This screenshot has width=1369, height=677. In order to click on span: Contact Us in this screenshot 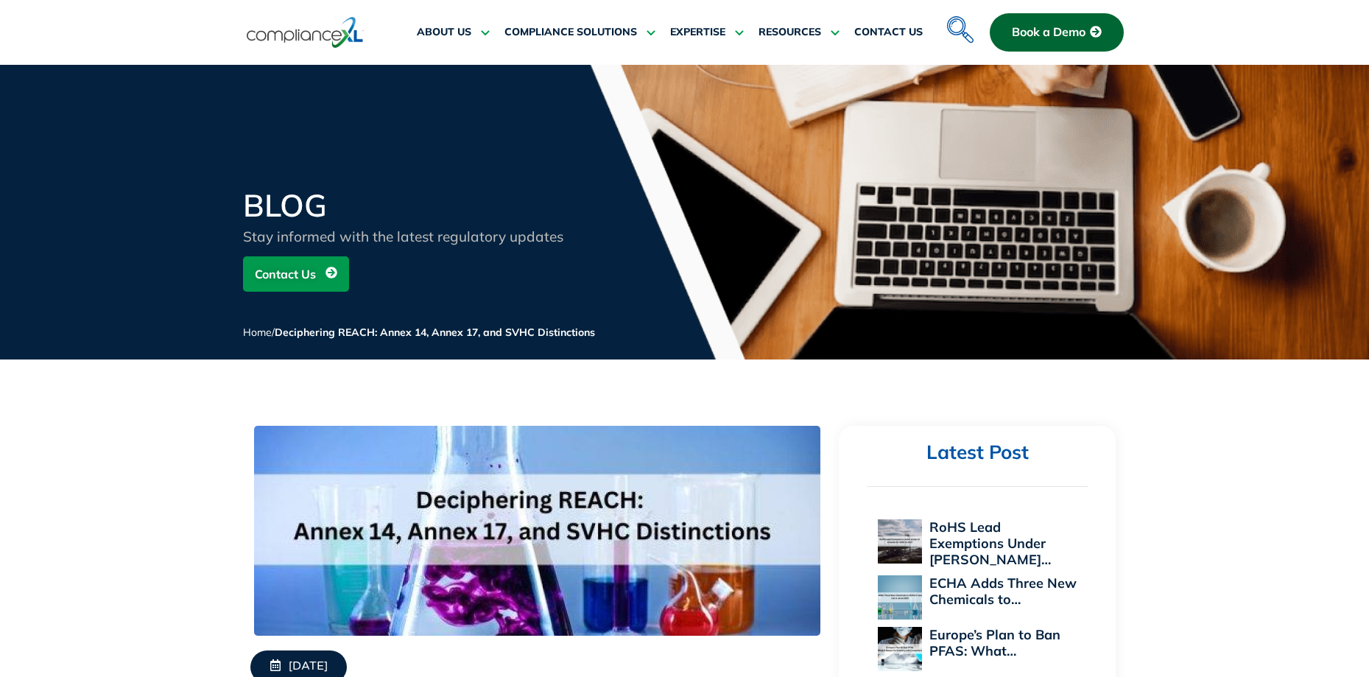, I will do `click(285, 274)`.